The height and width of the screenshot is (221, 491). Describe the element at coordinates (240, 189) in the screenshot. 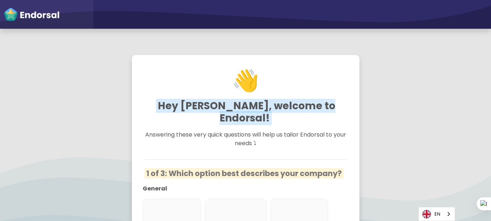

I see `p: General` at that location.